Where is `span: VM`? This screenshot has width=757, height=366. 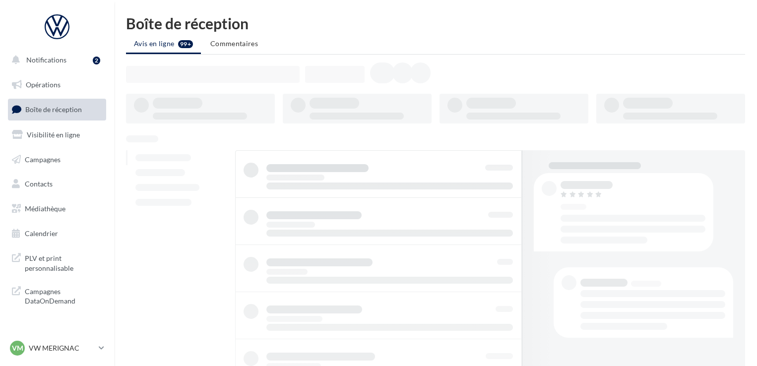 span: VM is located at coordinates (17, 348).